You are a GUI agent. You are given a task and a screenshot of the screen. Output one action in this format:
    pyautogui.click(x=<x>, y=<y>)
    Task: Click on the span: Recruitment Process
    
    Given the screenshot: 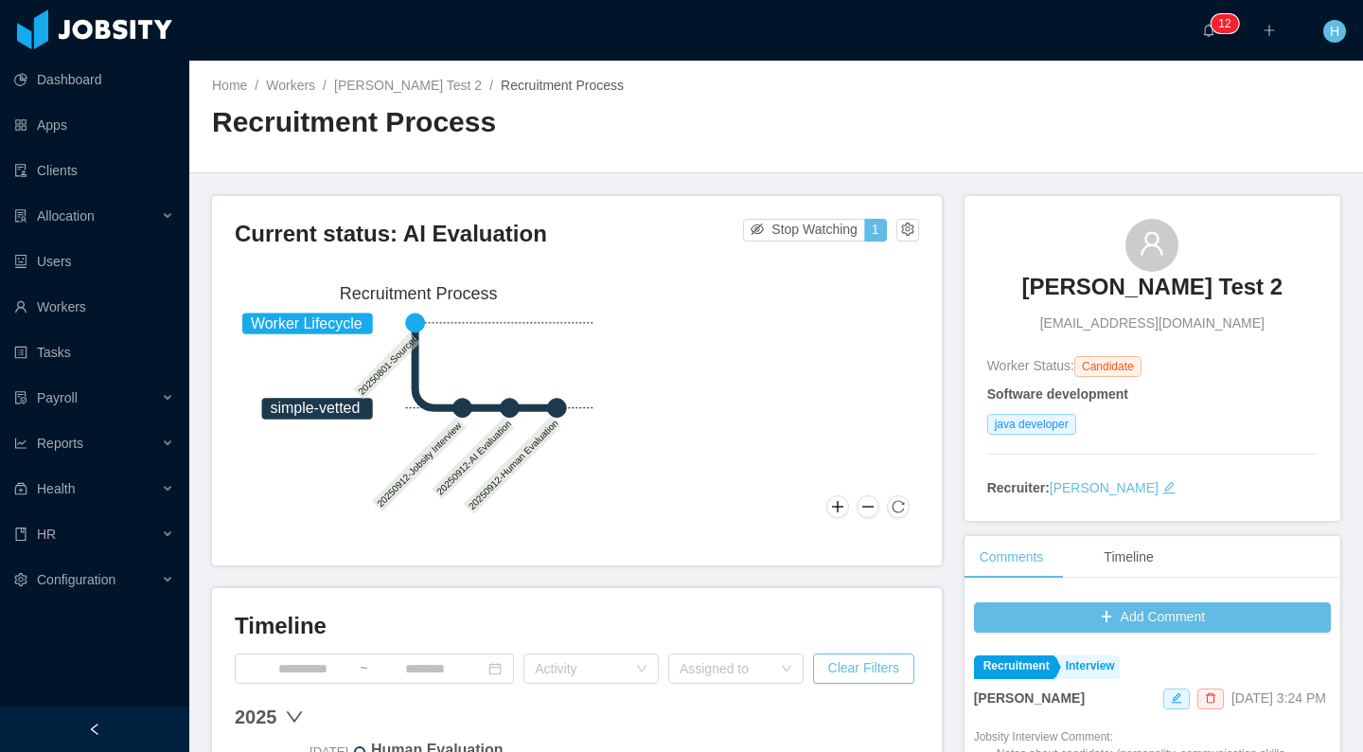 What is the action you would take?
    pyautogui.click(x=562, y=85)
    